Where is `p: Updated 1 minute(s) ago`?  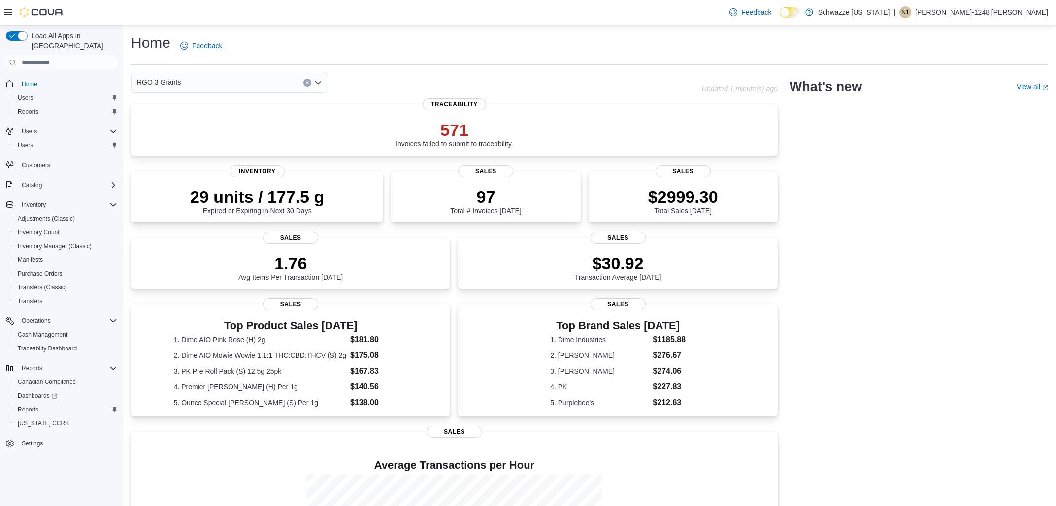 p: Updated 1 minute(s) ago is located at coordinates (739, 89).